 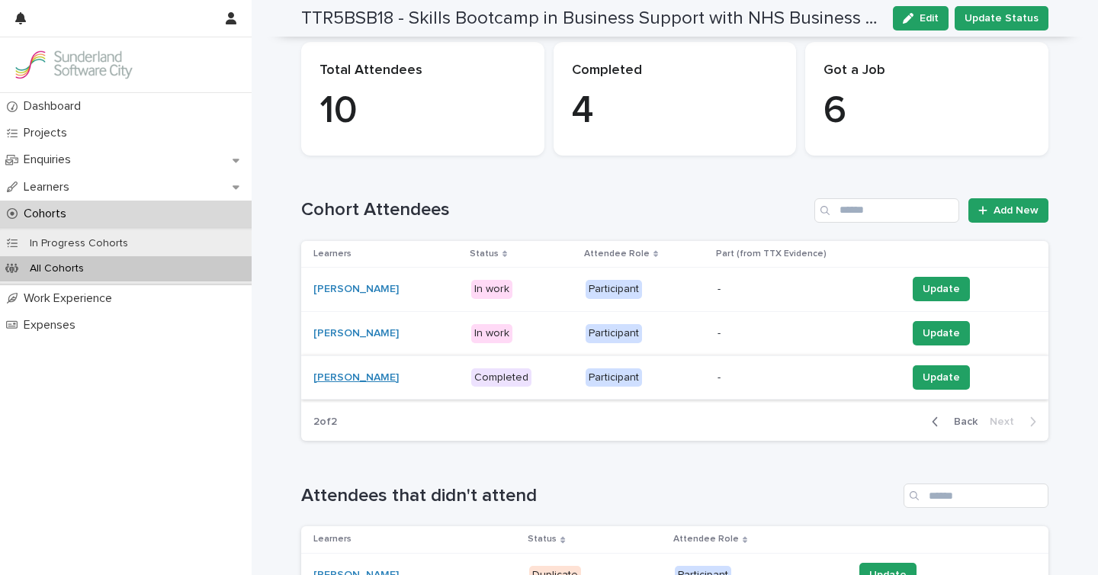 I want to click on p: In Progress Cohorts, so click(x=79, y=243).